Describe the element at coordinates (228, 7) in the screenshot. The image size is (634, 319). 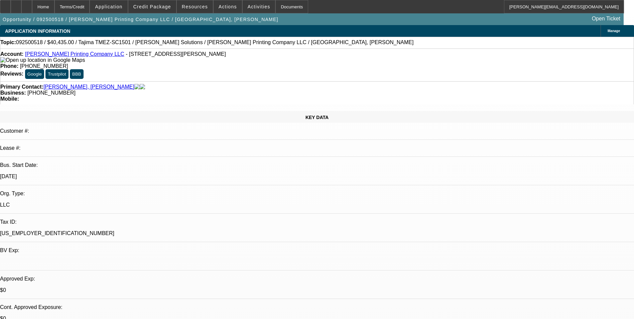
I see `span: Actions` at that location.